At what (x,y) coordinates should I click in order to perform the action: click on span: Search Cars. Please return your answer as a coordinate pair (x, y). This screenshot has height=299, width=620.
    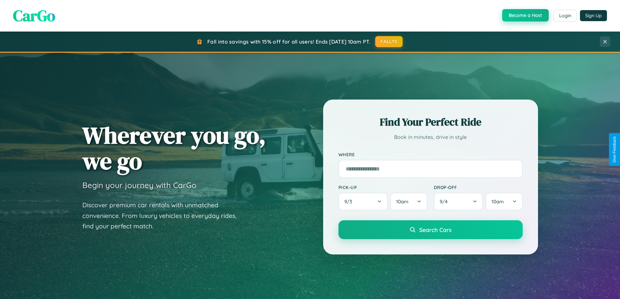
    Looking at the image, I should click on (435, 230).